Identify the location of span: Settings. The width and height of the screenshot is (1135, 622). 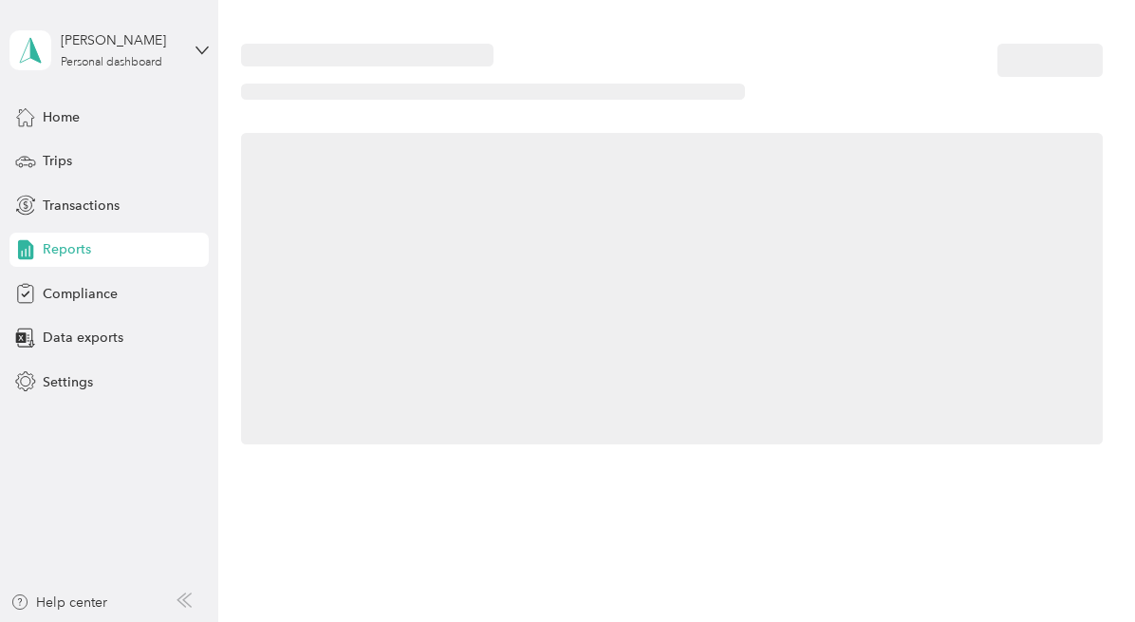
(67, 382).